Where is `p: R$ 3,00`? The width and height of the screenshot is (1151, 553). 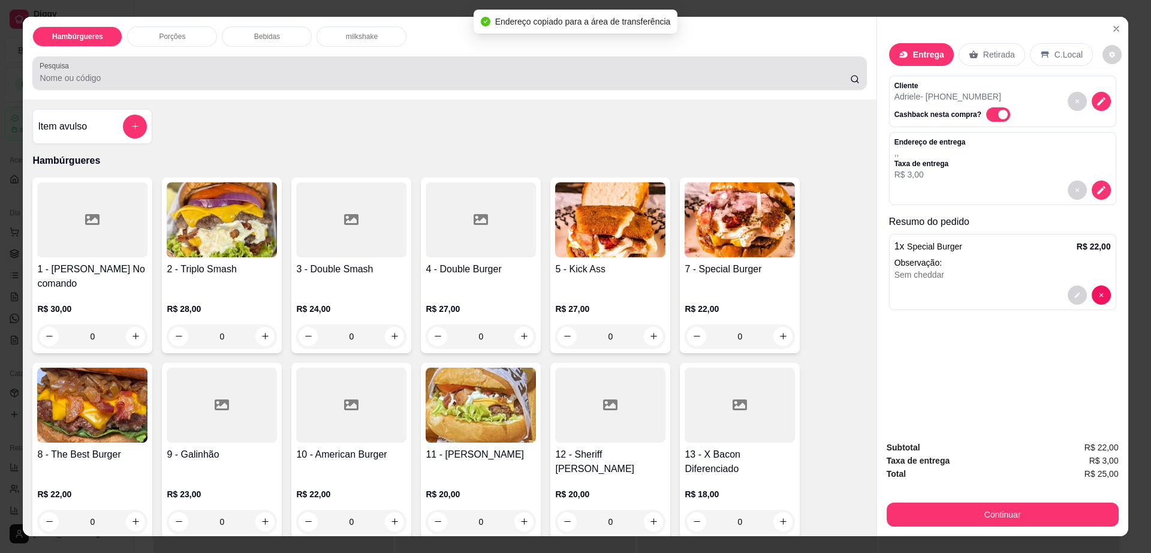
p: R$ 3,00 is located at coordinates (930, 174).